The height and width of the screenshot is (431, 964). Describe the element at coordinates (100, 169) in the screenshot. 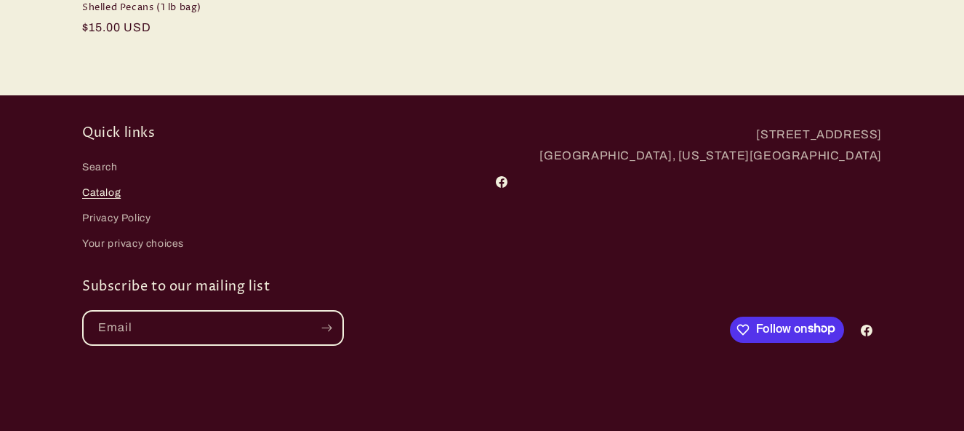

I see `a: Search` at that location.